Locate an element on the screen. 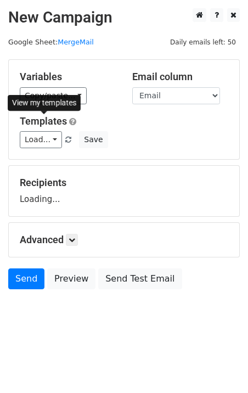  a: Templates is located at coordinates (43, 121).